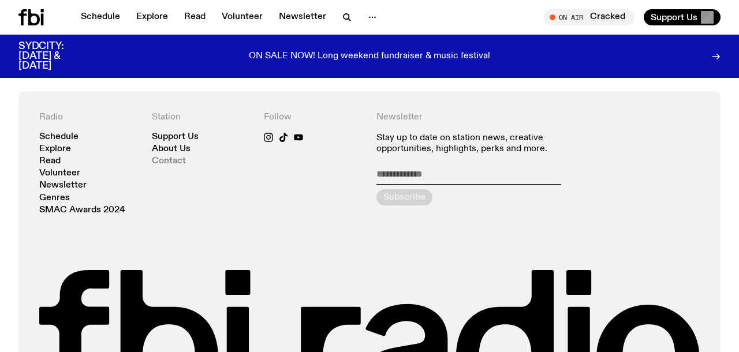 This screenshot has width=739, height=352. Describe the element at coordinates (171, 149) in the screenshot. I see `a: About Us` at that location.